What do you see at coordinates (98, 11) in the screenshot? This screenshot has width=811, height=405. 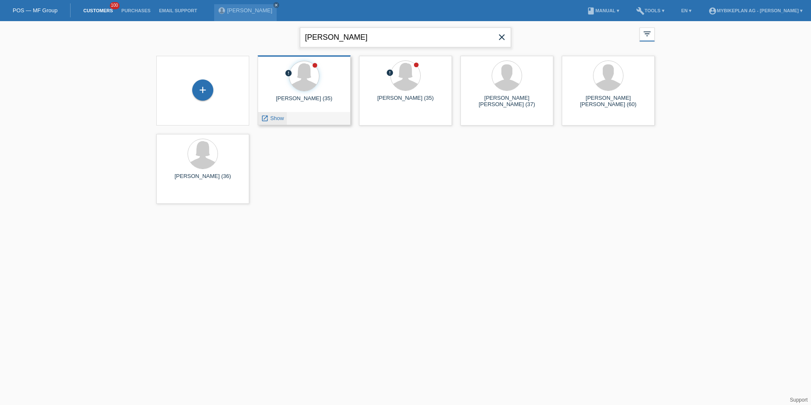 I see `a: Customers` at bounding box center [98, 11].